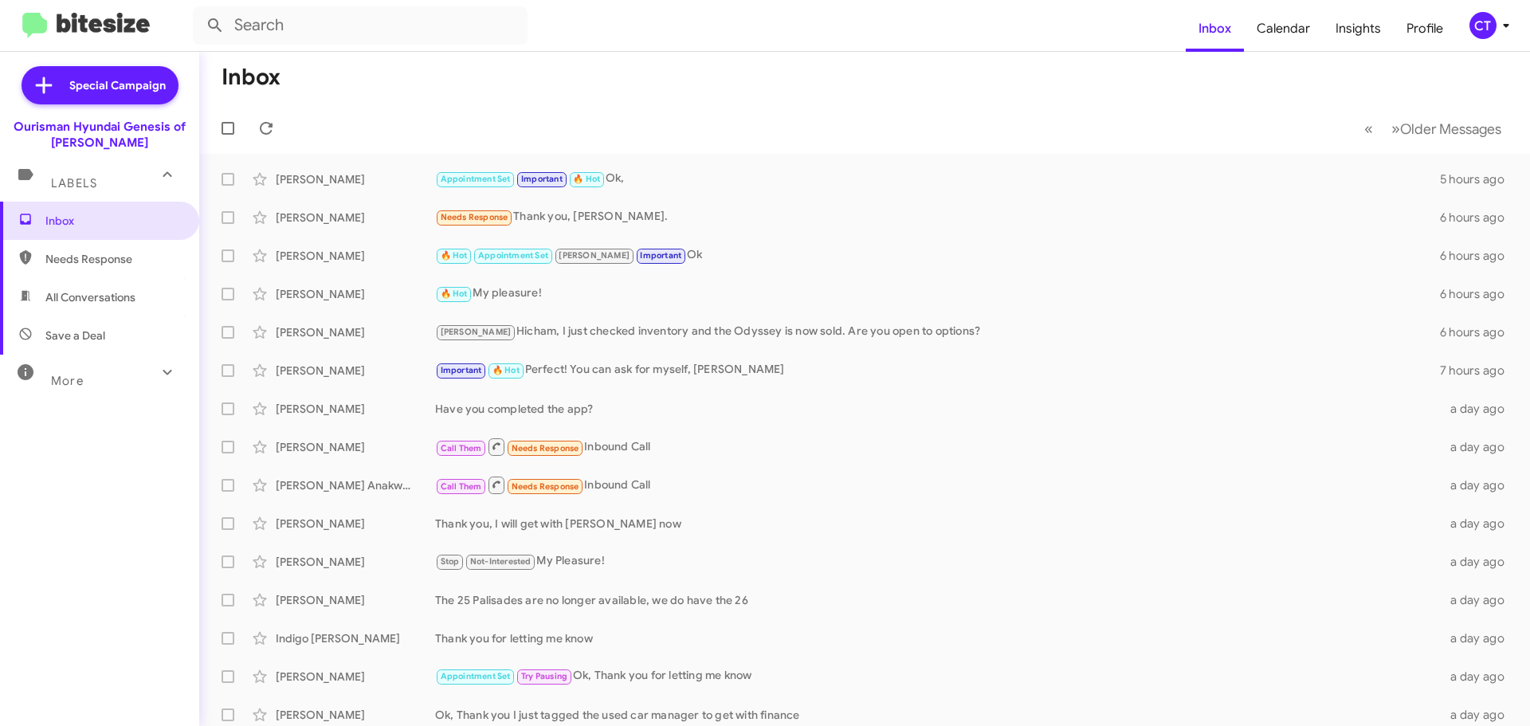 The image size is (1530, 726). I want to click on button: Next, so click(1446, 128).